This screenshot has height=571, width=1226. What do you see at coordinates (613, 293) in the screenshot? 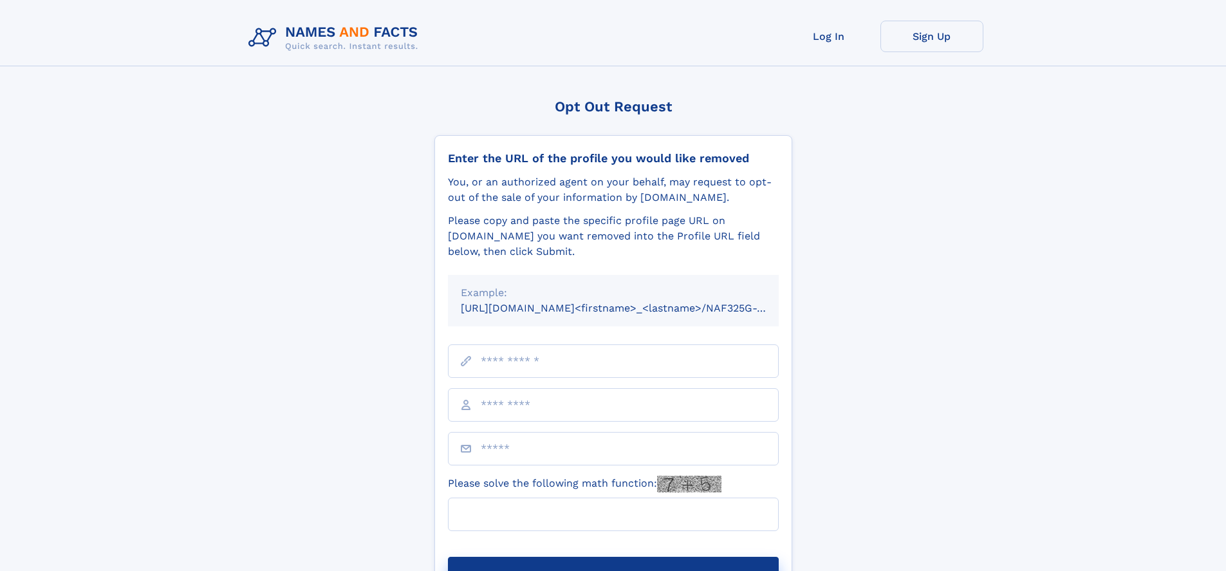
I see `div: Example:` at bounding box center [613, 293].